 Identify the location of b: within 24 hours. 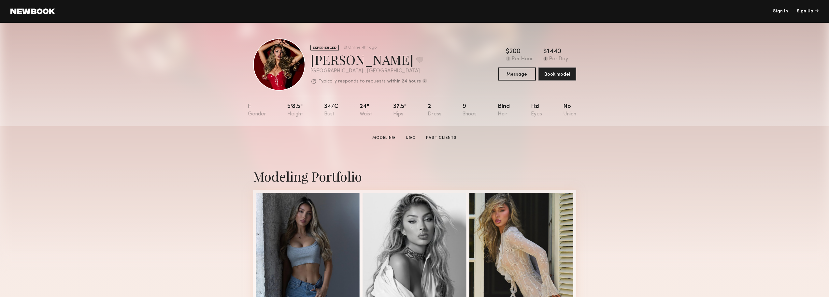
(404, 81).